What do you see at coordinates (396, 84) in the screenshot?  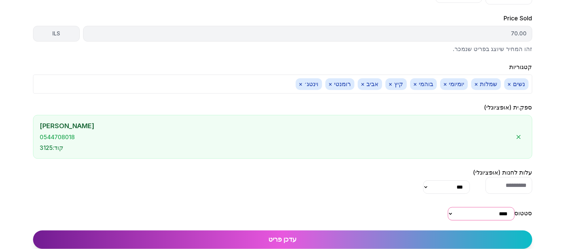 I see `span: קיץ` at bounding box center [396, 84].